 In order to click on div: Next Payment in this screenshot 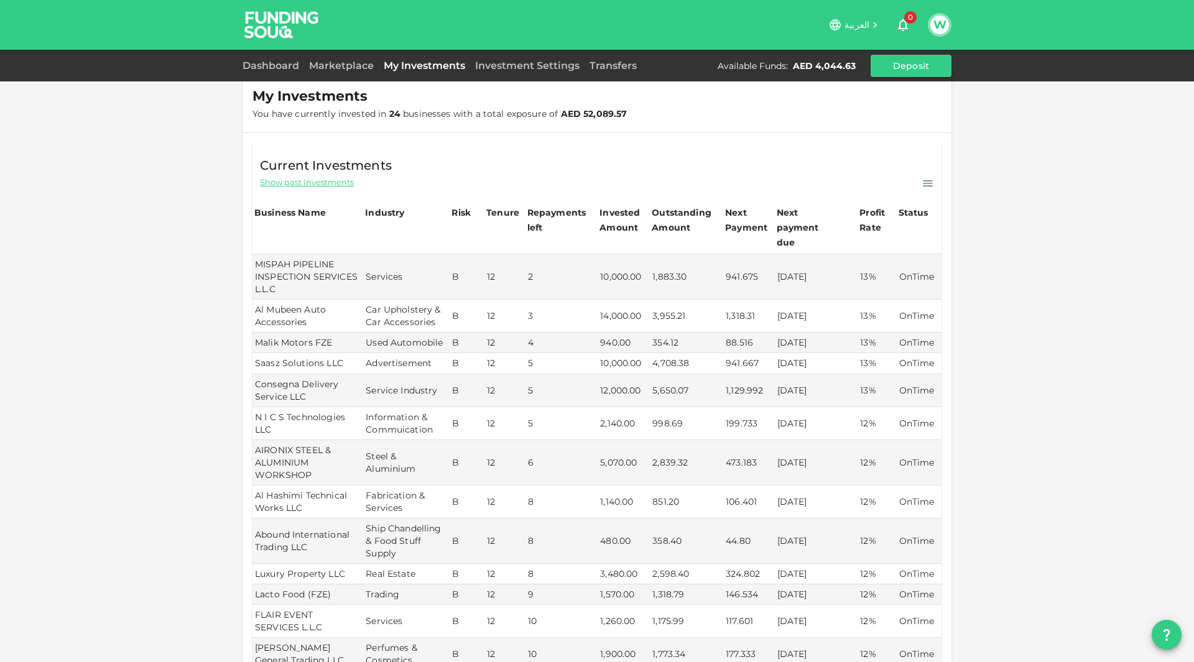, I will do `click(749, 220)`.